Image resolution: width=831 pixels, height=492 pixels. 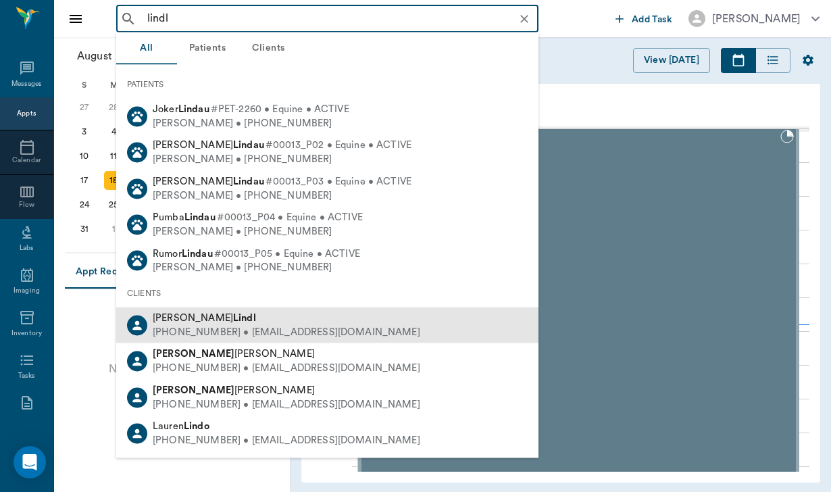 What do you see at coordinates (84, 180) in the screenshot?
I see `div: Sunday, August 17, 2025` at bounding box center [84, 180].